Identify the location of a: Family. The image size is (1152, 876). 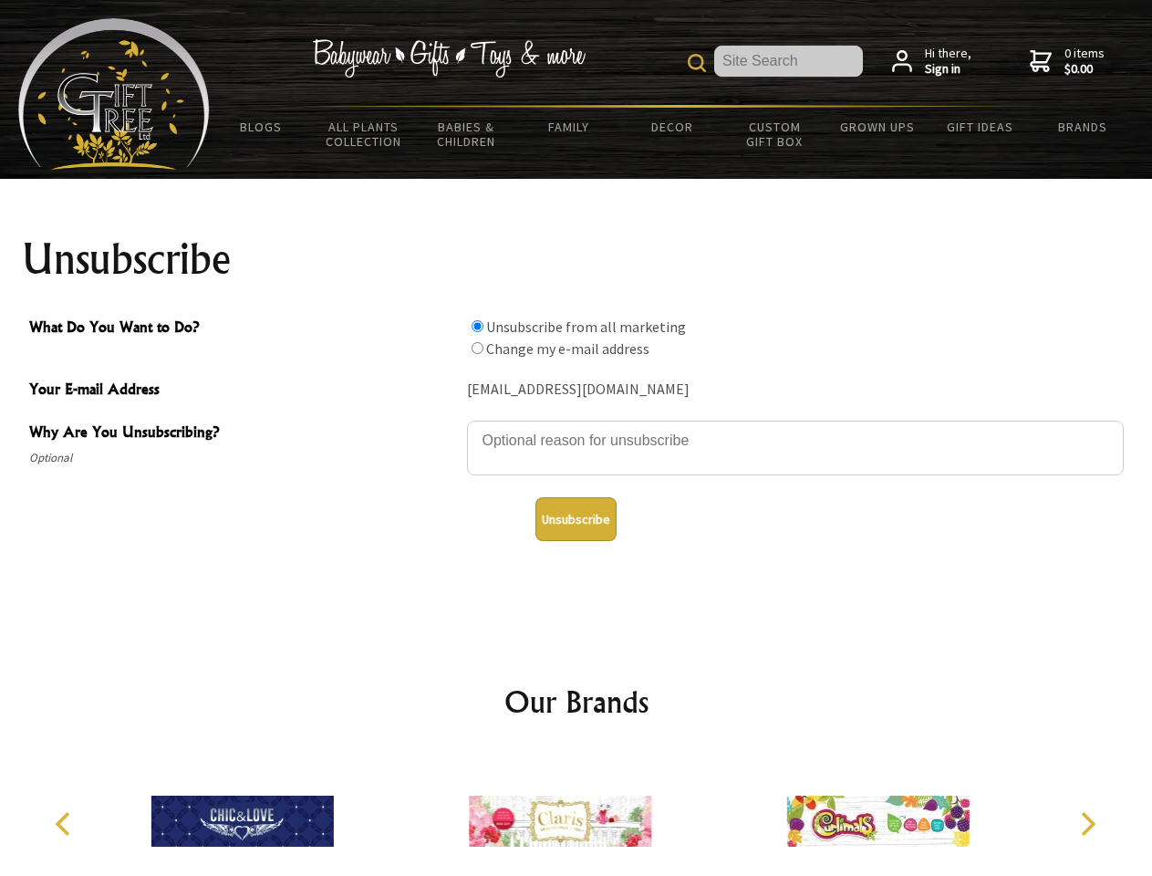
(569, 127).